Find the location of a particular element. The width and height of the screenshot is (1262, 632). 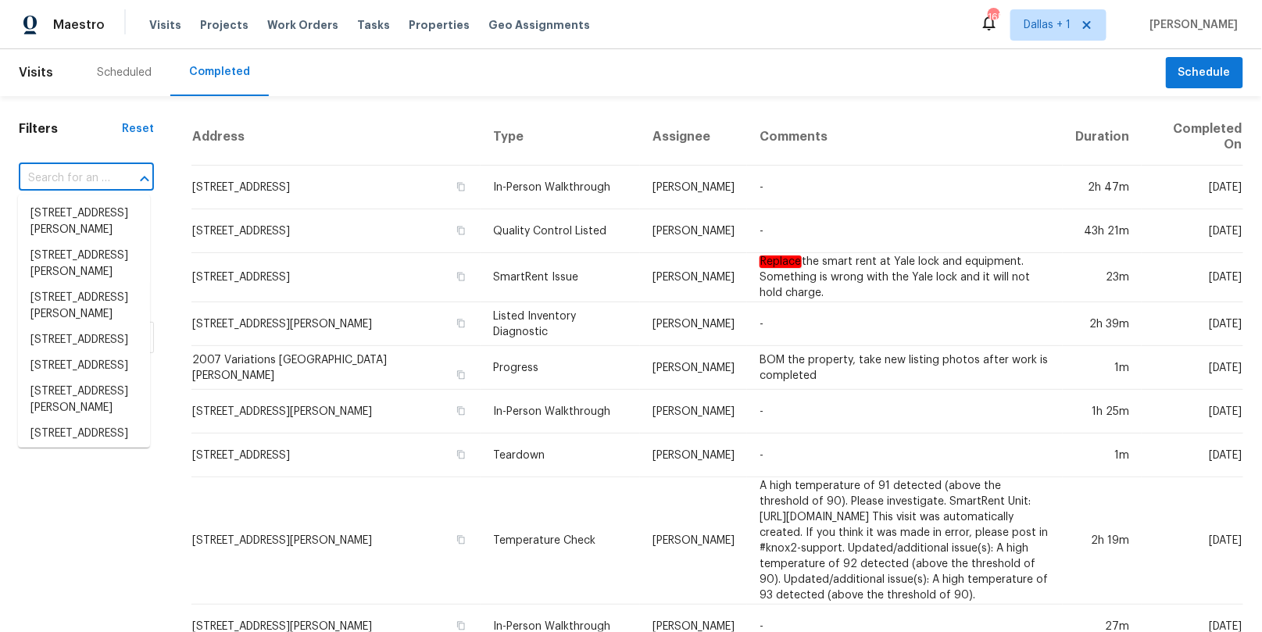

th: Comments is located at coordinates (905, 137).